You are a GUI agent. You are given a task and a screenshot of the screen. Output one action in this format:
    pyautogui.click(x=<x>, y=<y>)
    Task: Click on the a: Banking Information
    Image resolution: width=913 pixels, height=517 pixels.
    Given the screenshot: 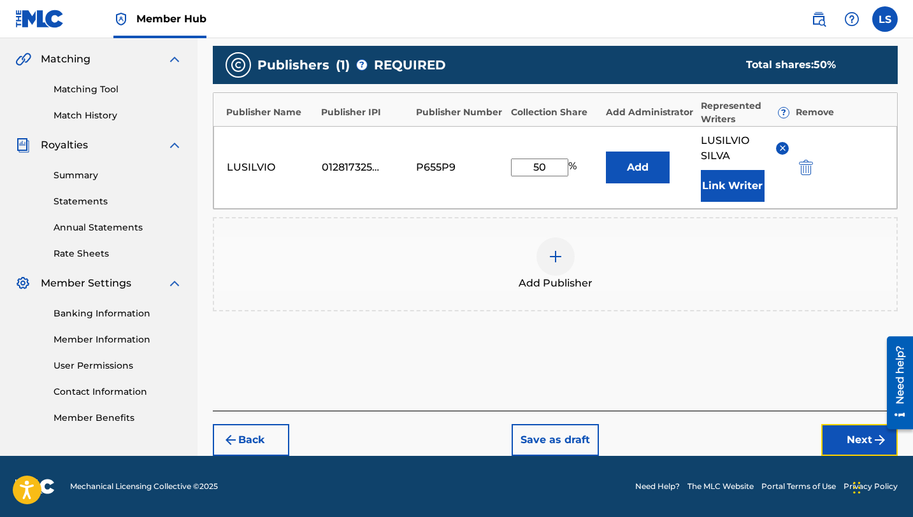 What is the action you would take?
    pyautogui.click(x=118, y=313)
    